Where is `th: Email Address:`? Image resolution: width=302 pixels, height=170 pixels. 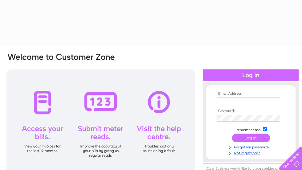
th: Email Address: is located at coordinates (251, 94).